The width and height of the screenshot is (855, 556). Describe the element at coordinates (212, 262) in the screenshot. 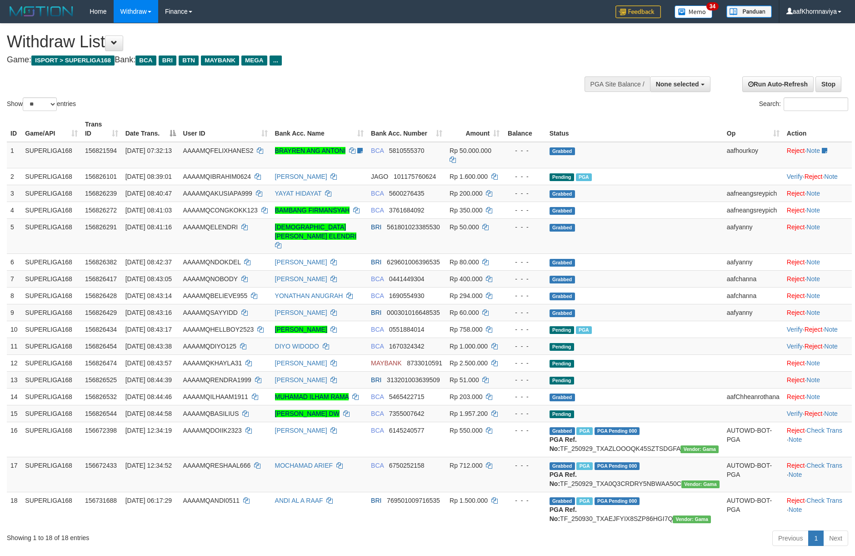

I see `span: AAAAMQNDOKDEL` at that location.